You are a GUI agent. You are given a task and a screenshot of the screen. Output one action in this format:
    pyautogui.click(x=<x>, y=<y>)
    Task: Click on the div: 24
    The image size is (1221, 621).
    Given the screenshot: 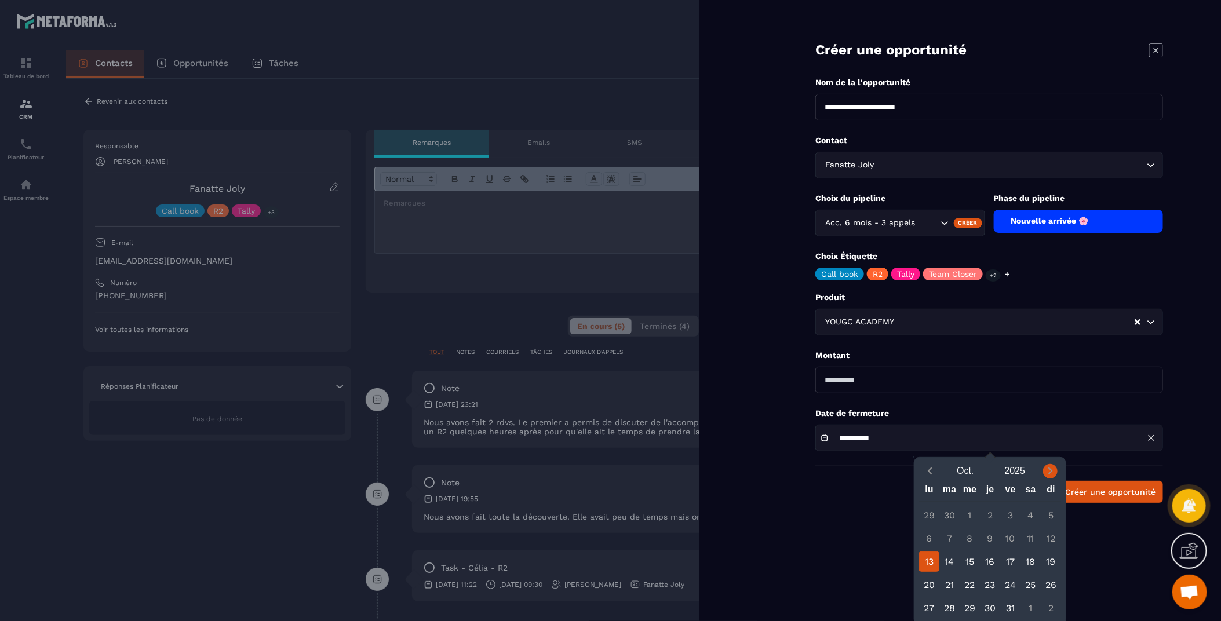 What is the action you would take?
    pyautogui.click(x=1010, y=585)
    